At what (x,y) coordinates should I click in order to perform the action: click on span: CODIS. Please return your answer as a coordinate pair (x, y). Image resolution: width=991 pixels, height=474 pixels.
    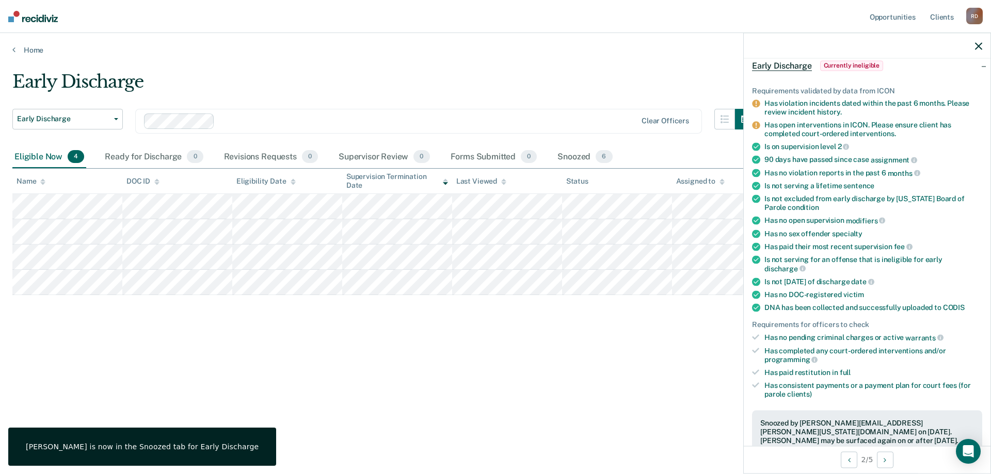
    Looking at the image, I should click on (954, 308).